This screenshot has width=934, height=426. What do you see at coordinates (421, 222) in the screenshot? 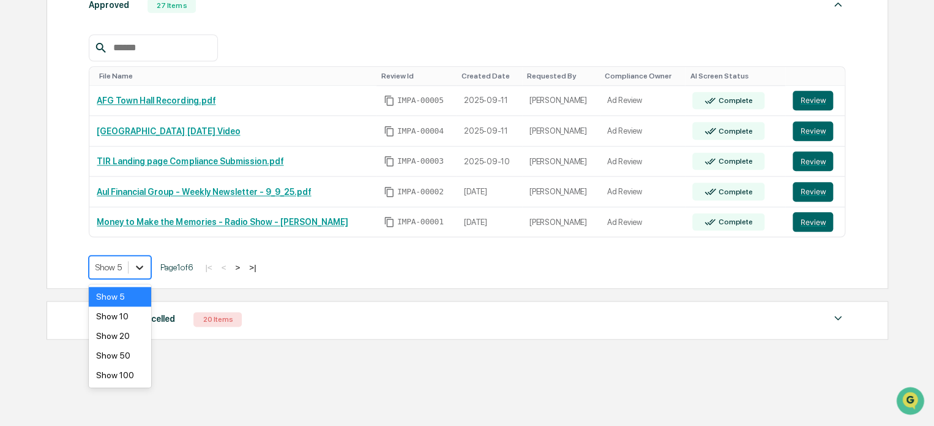
I see `span: IMPA-00001` at bounding box center [421, 222].